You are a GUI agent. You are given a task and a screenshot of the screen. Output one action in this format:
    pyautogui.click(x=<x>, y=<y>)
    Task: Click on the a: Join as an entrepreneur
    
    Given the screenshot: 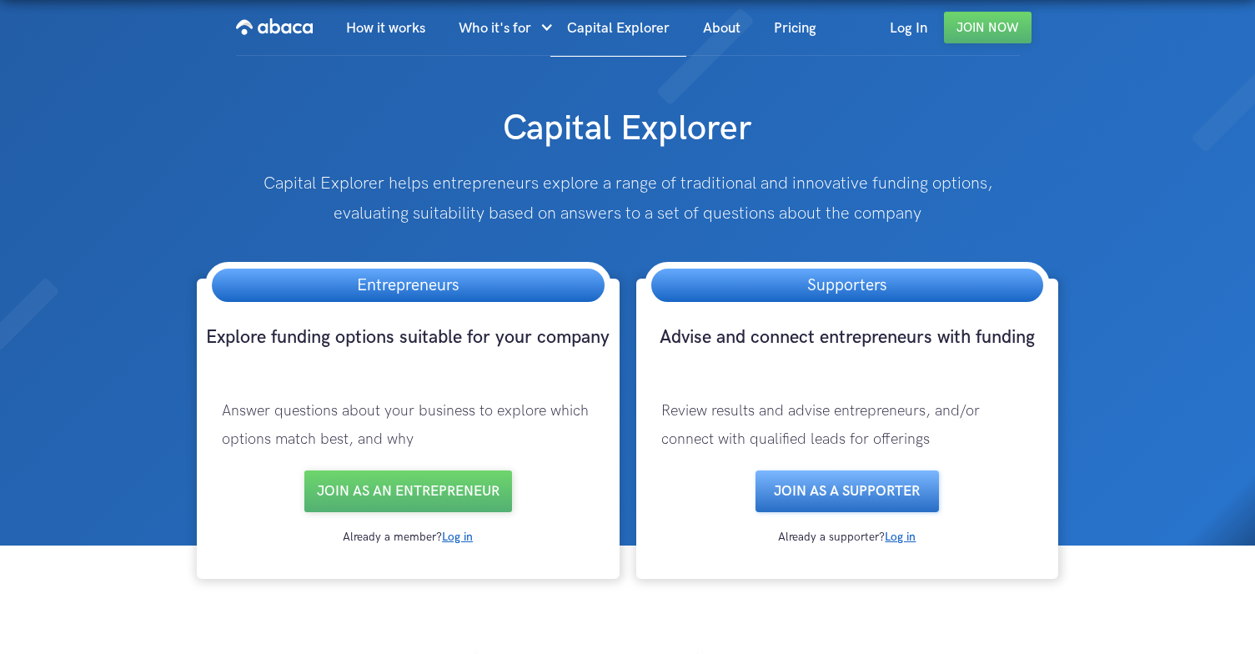 What is the action you would take?
    pyautogui.click(x=408, y=491)
    